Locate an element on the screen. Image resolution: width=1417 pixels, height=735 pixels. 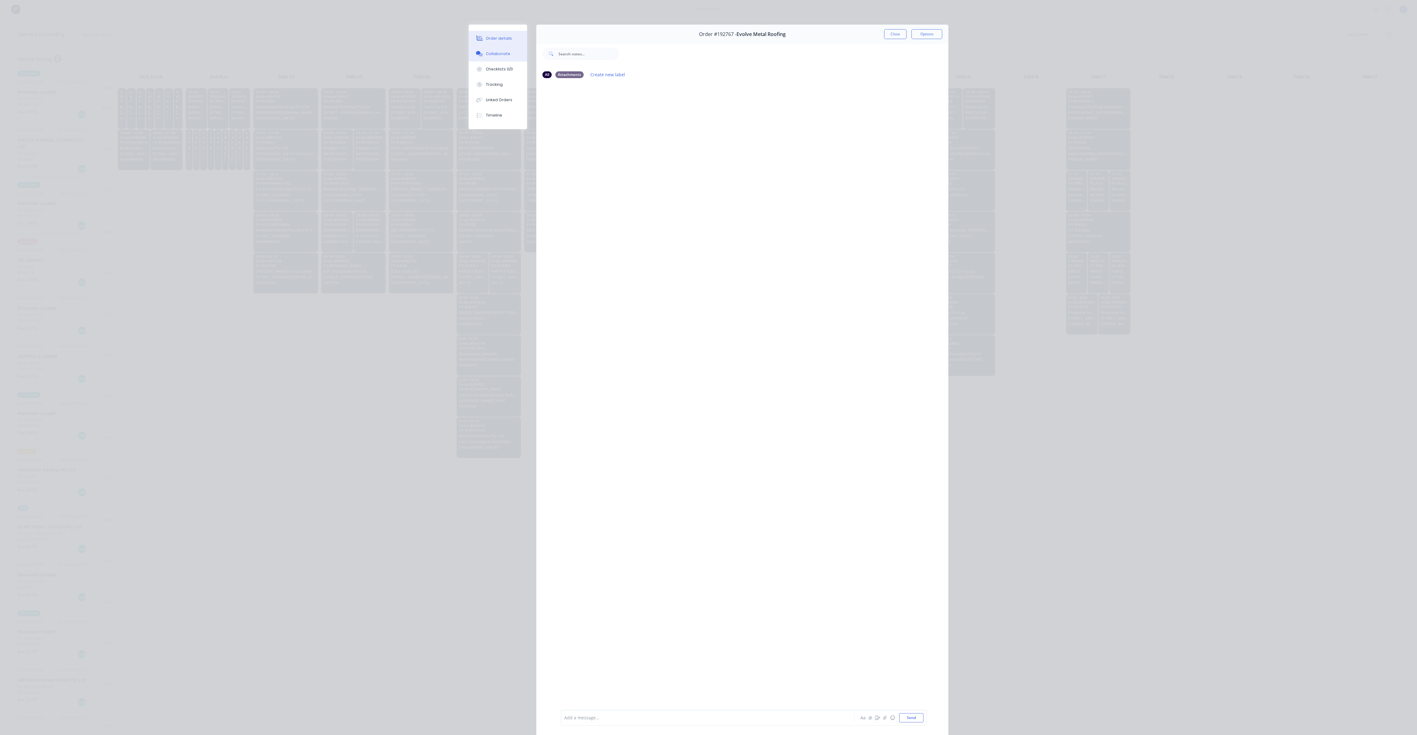
button: Aa is located at coordinates (863, 718).